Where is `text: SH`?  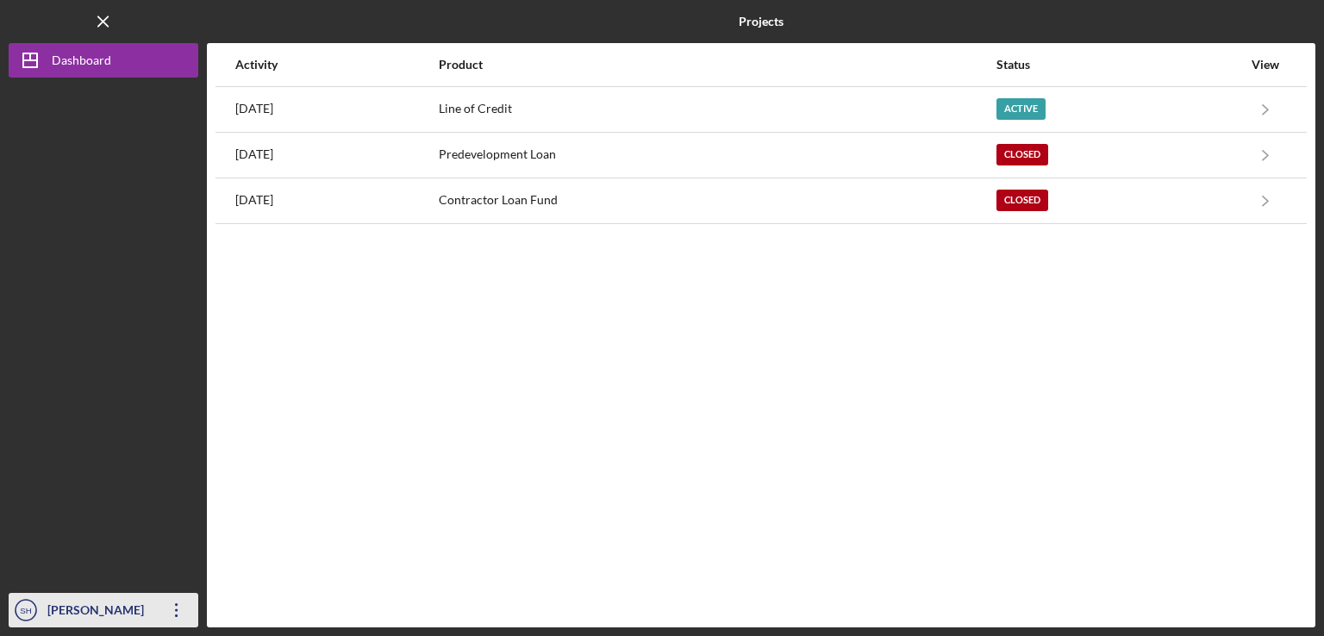
text: SH is located at coordinates (25, 610).